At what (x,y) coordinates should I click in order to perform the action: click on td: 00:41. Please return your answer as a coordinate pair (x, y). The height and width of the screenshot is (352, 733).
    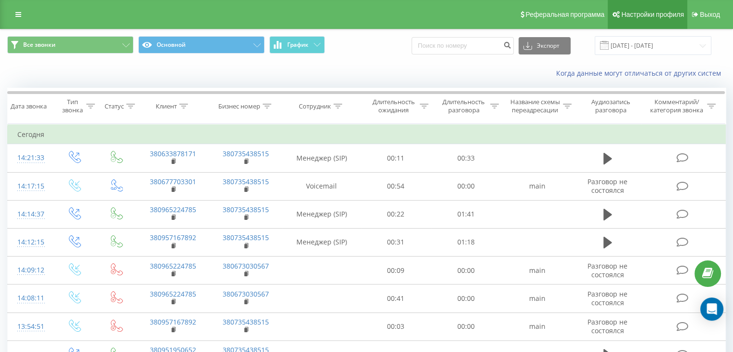
    Looking at the image, I should click on (395, 298).